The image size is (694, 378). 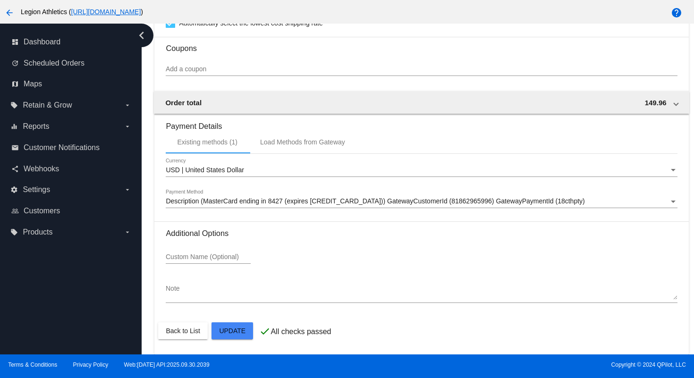 What do you see at coordinates (421, 233) in the screenshot?
I see `h3: Additional Options` at bounding box center [421, 233].